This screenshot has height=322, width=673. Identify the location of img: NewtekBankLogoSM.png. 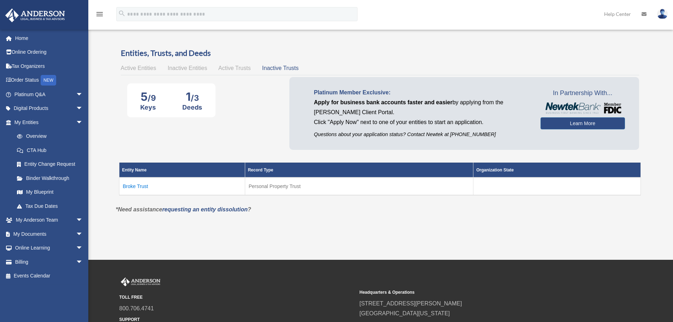
(582, 108).